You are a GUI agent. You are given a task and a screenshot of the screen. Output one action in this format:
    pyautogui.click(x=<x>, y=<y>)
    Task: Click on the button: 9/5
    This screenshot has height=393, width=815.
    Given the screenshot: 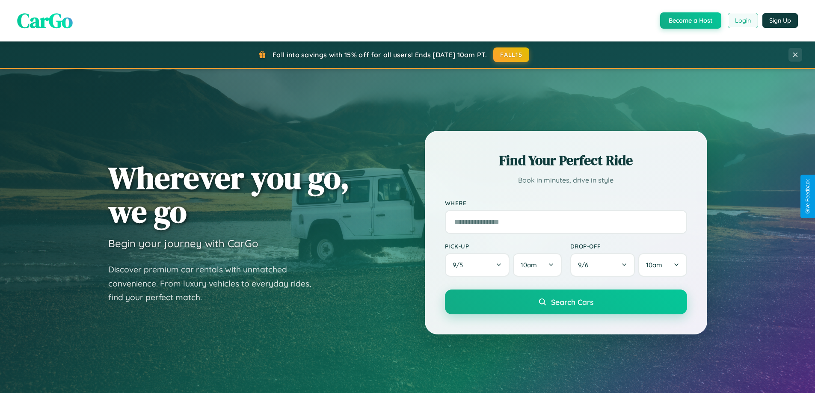 What is the action you would take?
    pyautogui.click(x=477, y=265)
    